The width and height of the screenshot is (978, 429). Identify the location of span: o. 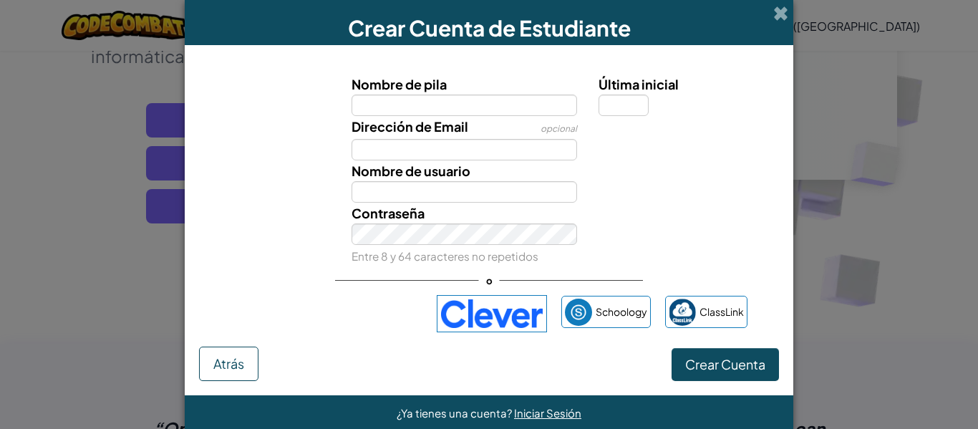
(489, 280).